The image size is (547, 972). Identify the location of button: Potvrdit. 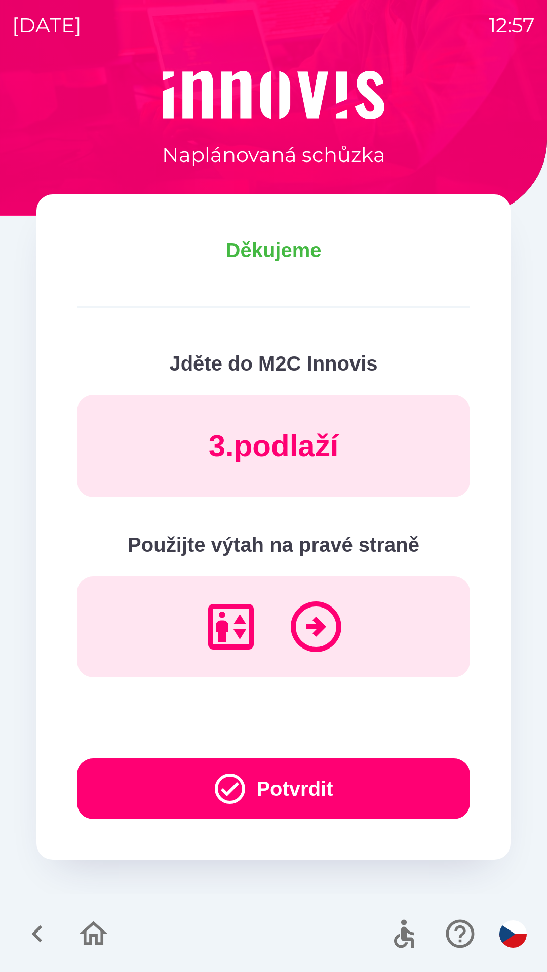
(273, 789).